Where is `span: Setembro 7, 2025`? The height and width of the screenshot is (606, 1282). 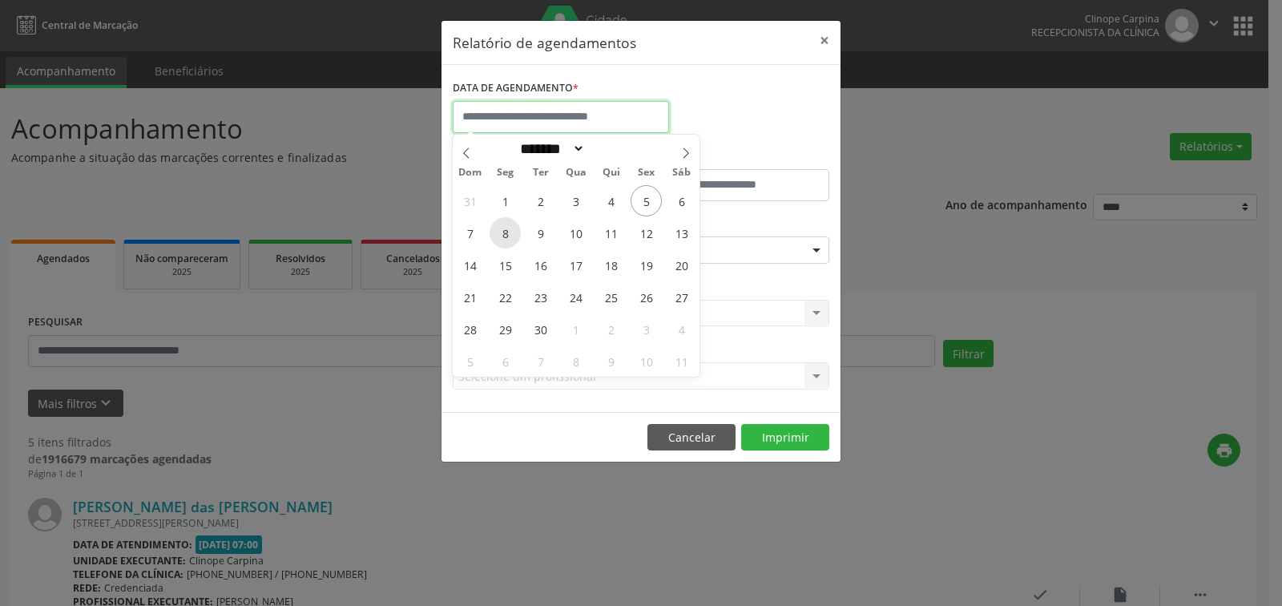
span: Setembro 7, 2025 is located at coordinates (469, 232).